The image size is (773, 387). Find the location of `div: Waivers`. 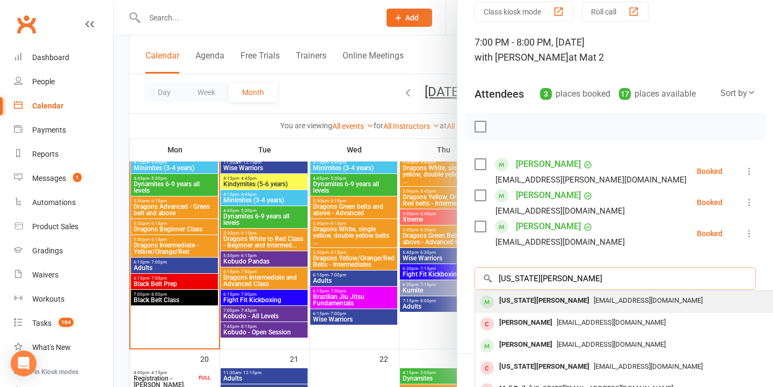

div: Waivers is located at coordinates (45, 275).